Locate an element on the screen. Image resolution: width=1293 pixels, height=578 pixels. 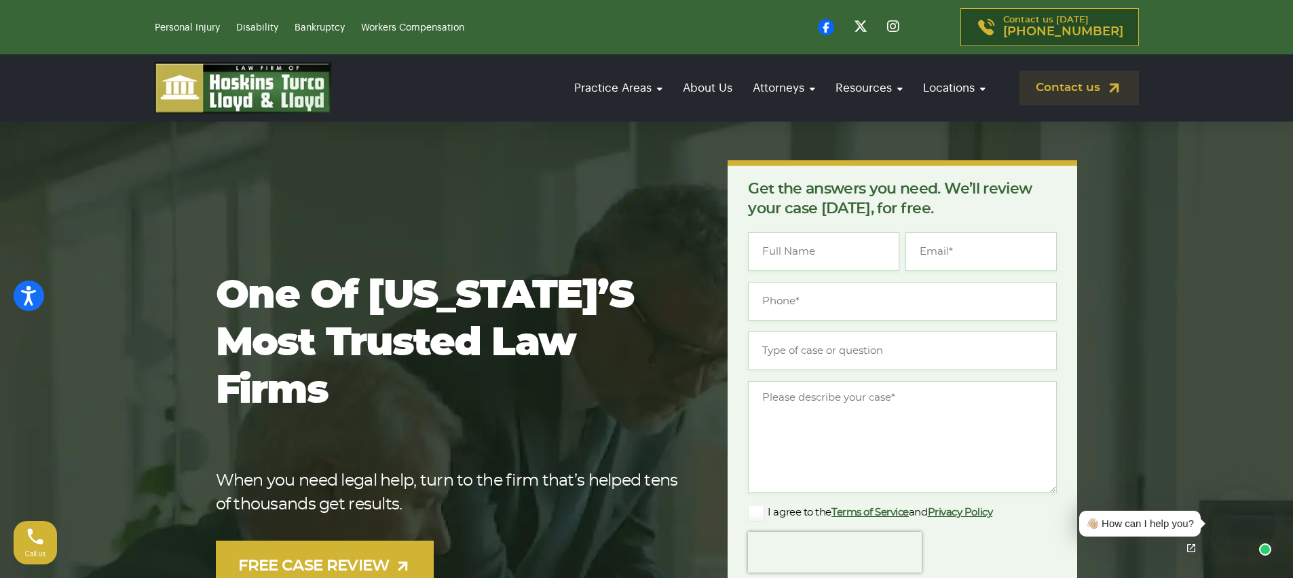
a: Terms of Service is located at coordinates (870, 512).